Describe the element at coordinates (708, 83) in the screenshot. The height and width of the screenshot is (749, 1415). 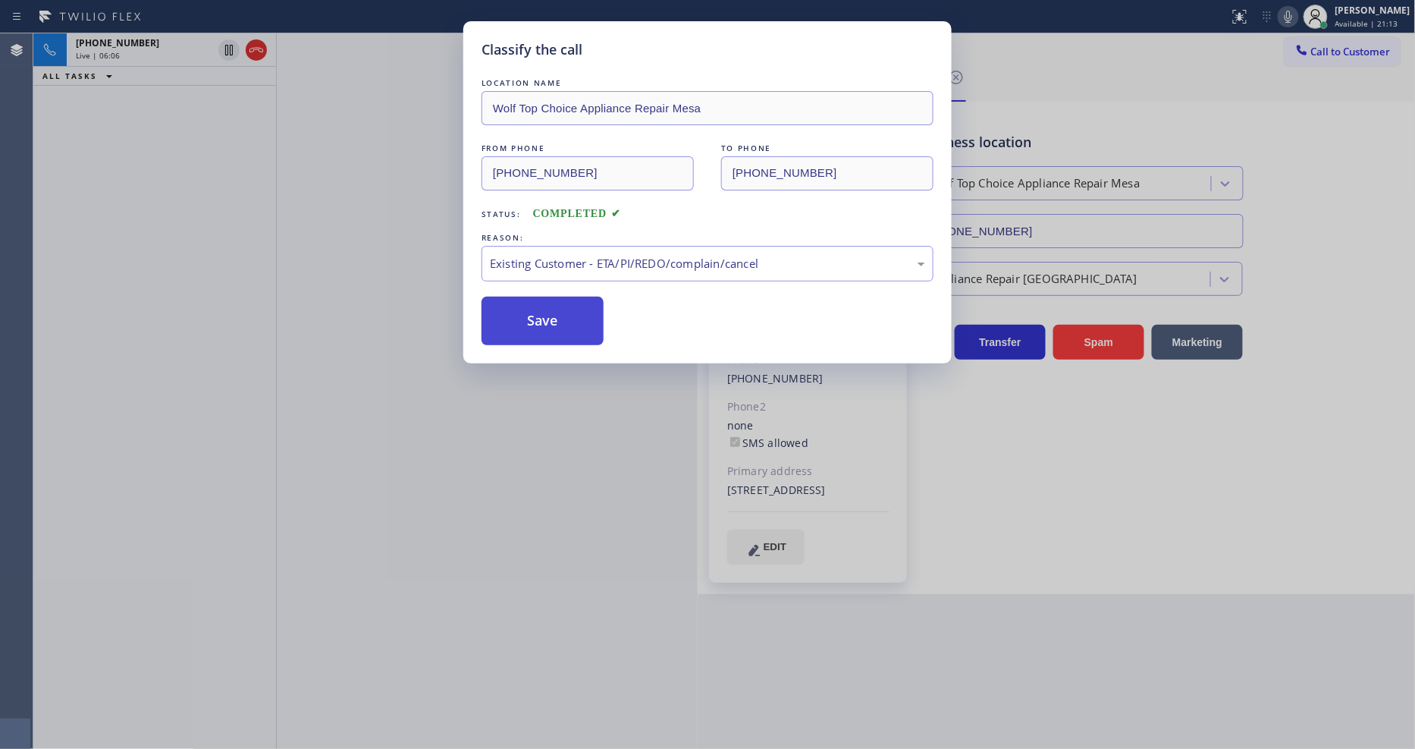
I see `div: LOCATION NAME` at that location.